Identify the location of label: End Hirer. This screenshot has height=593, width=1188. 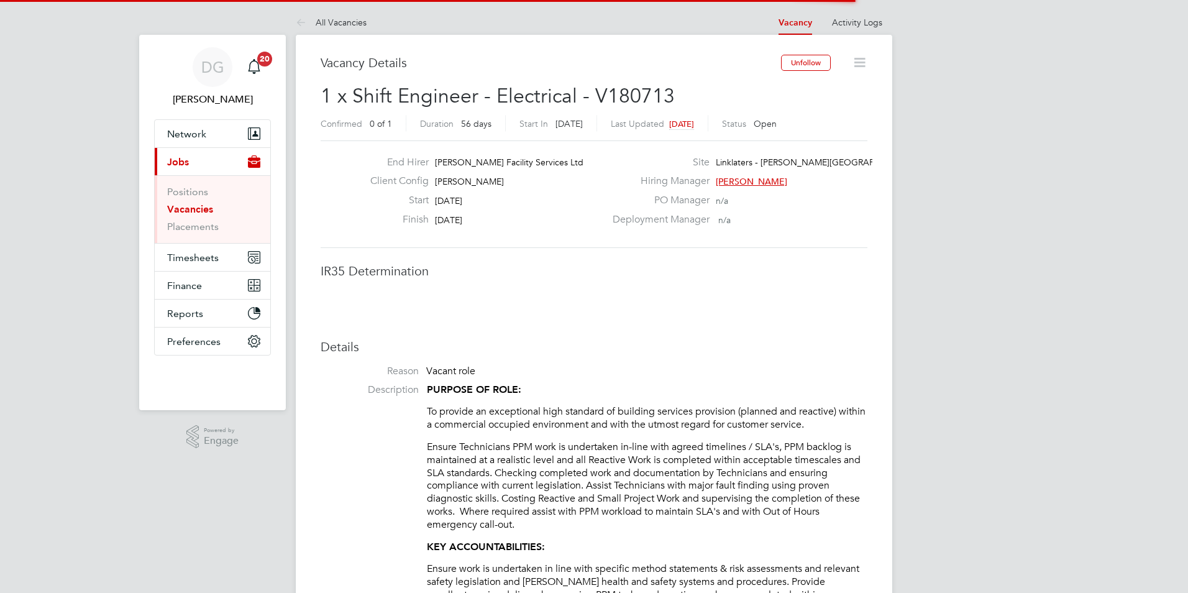
(394, 162).